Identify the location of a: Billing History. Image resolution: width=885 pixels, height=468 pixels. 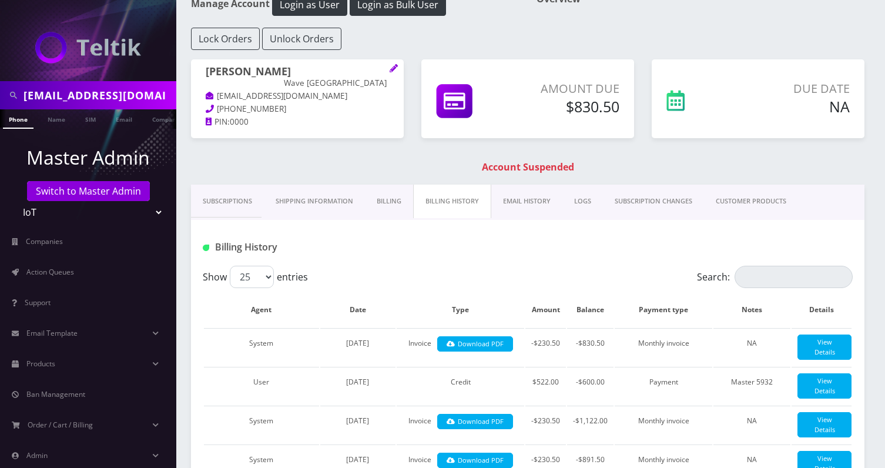
(452, 201).